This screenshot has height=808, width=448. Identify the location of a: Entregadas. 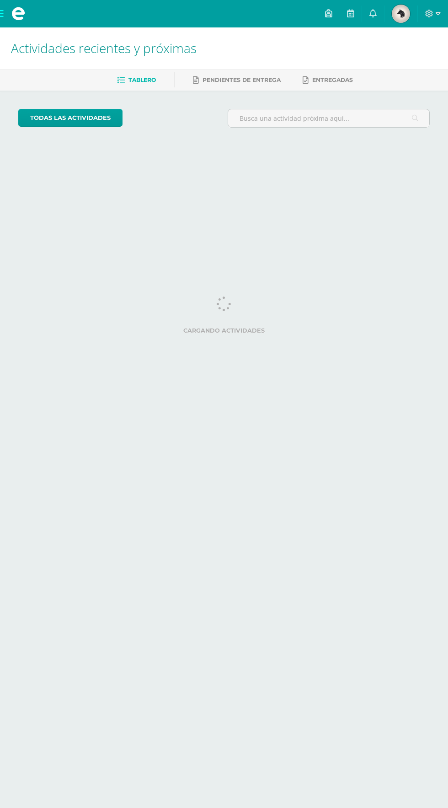
(328, 80).